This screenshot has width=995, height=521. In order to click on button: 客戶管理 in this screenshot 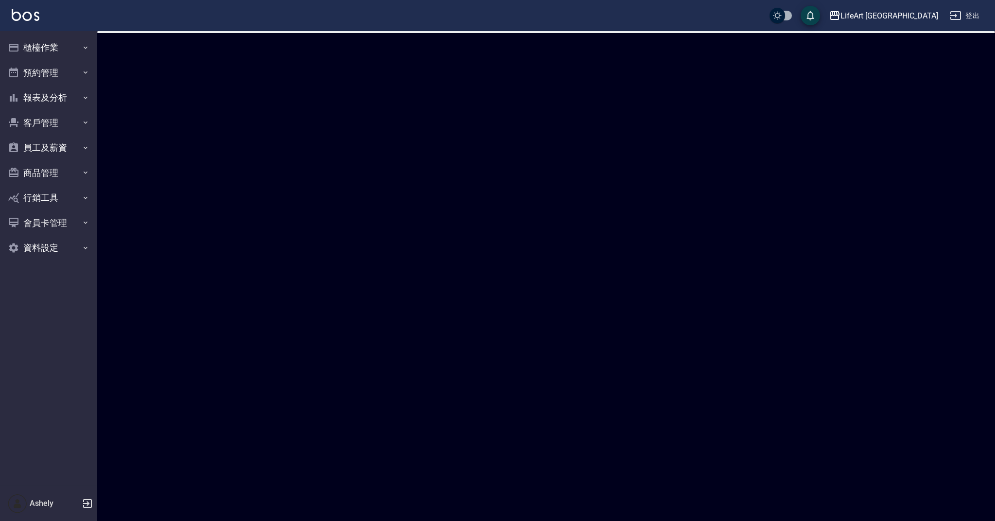, I will do `click(49, 123)`.